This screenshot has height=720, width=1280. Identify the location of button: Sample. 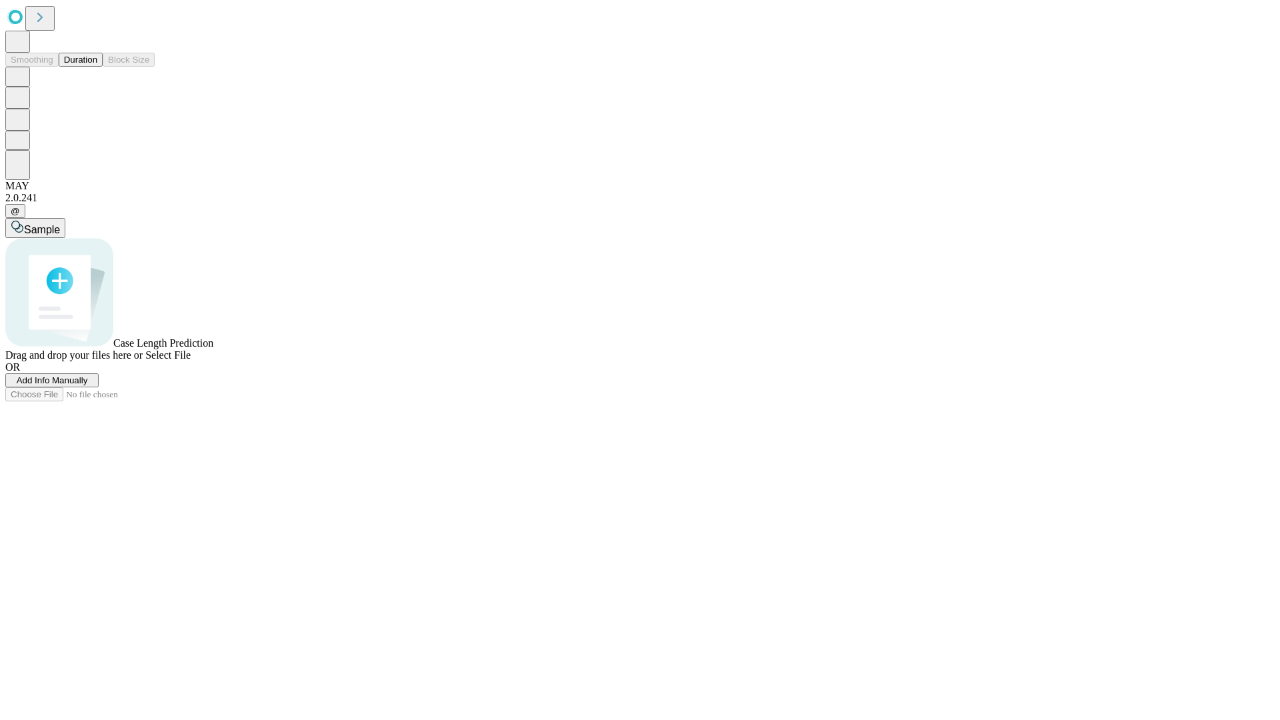
(35, 228).